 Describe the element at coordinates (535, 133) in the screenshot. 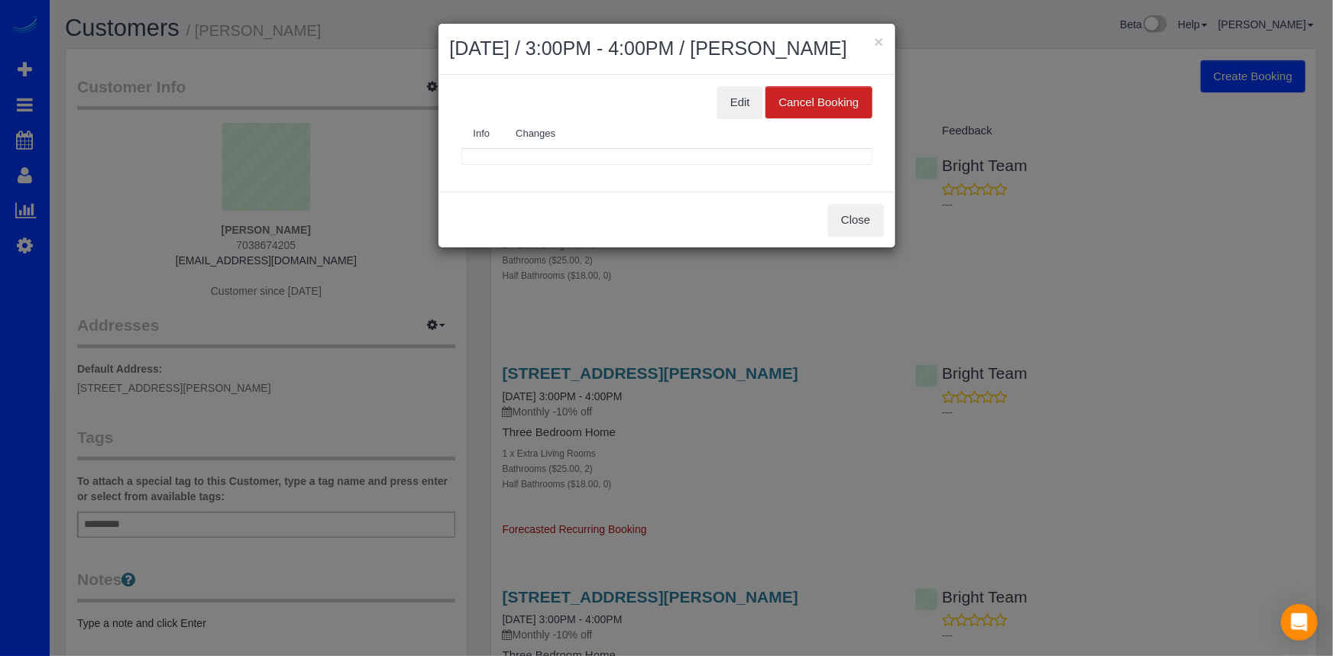

I see `span: Changes` at that location.